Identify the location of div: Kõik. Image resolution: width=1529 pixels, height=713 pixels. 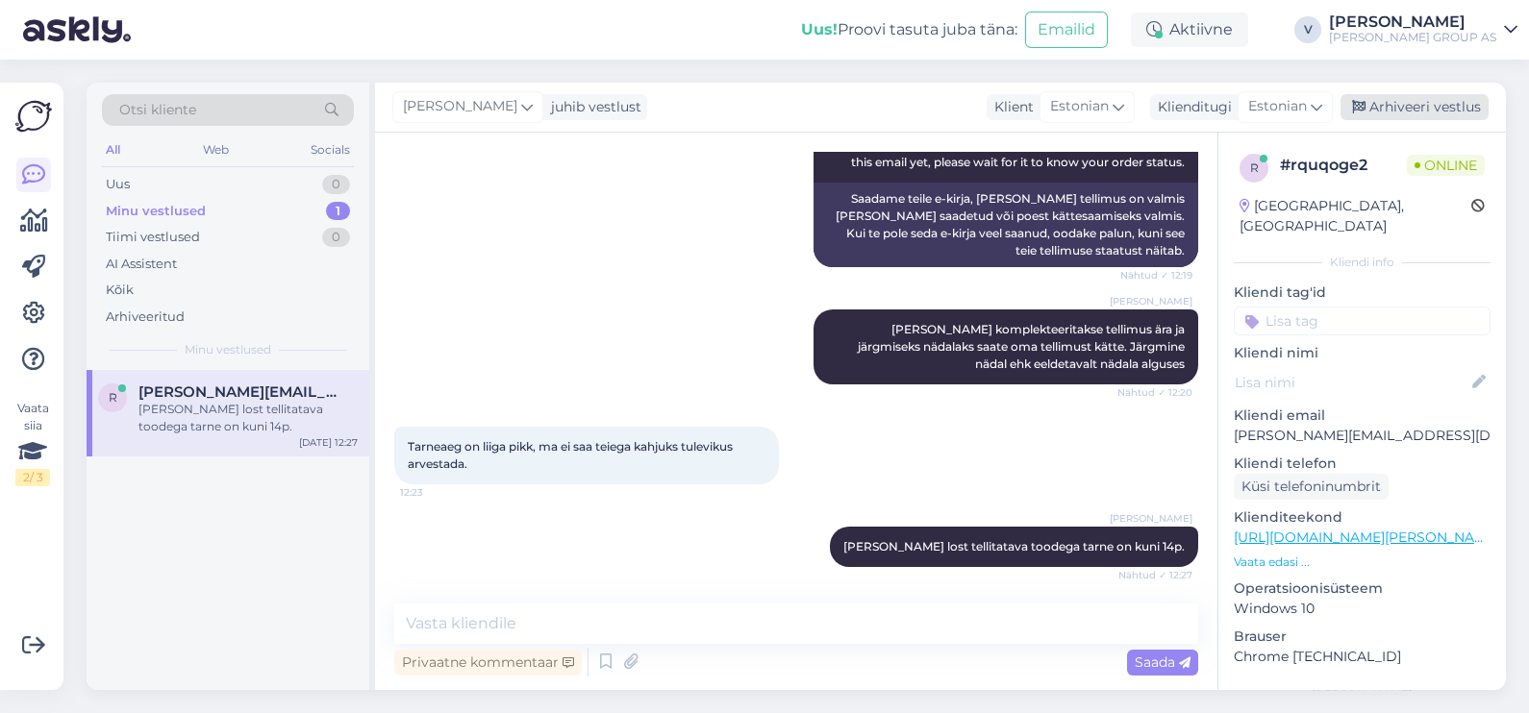
(119, 290).